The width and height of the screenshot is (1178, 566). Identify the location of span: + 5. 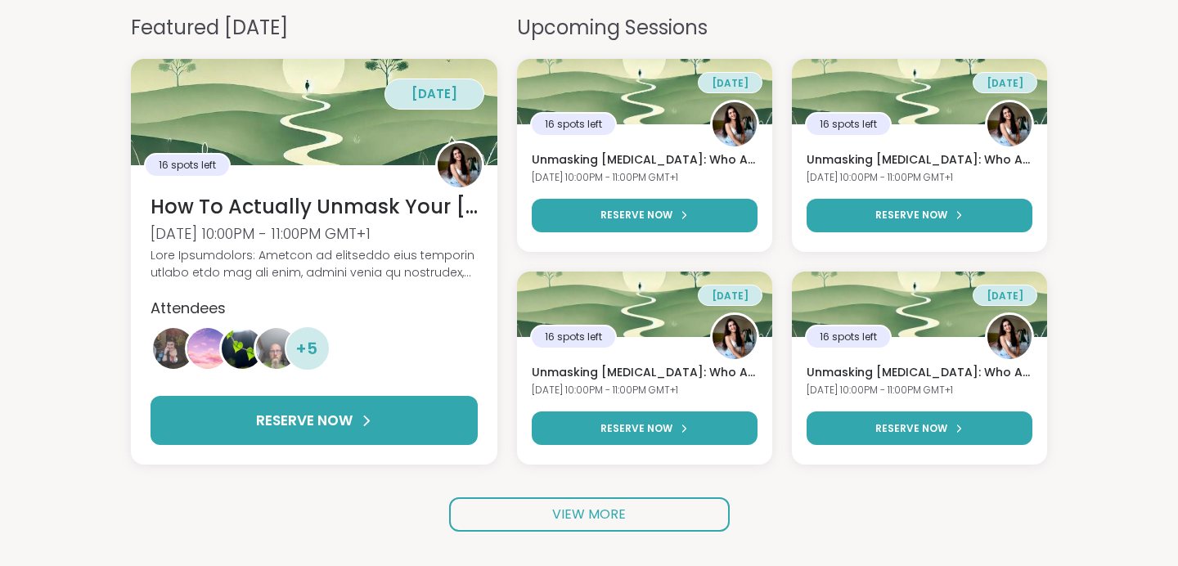
(306, 348).